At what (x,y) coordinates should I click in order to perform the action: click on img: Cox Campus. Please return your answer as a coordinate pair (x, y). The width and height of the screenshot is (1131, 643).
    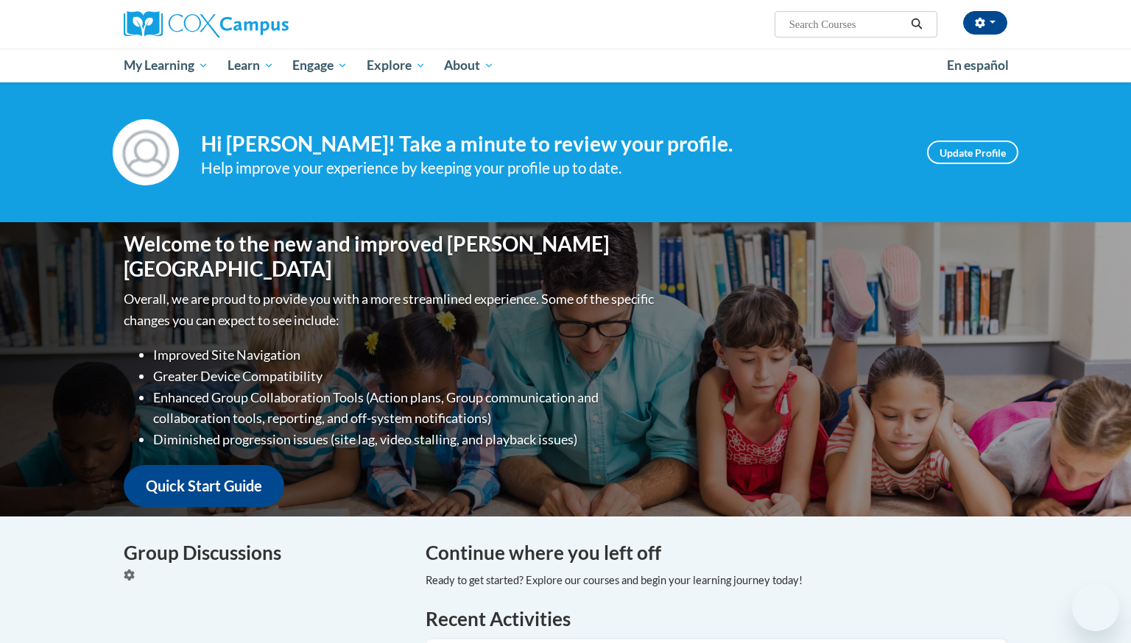
    Looking at the image, I should click on (206, 24).